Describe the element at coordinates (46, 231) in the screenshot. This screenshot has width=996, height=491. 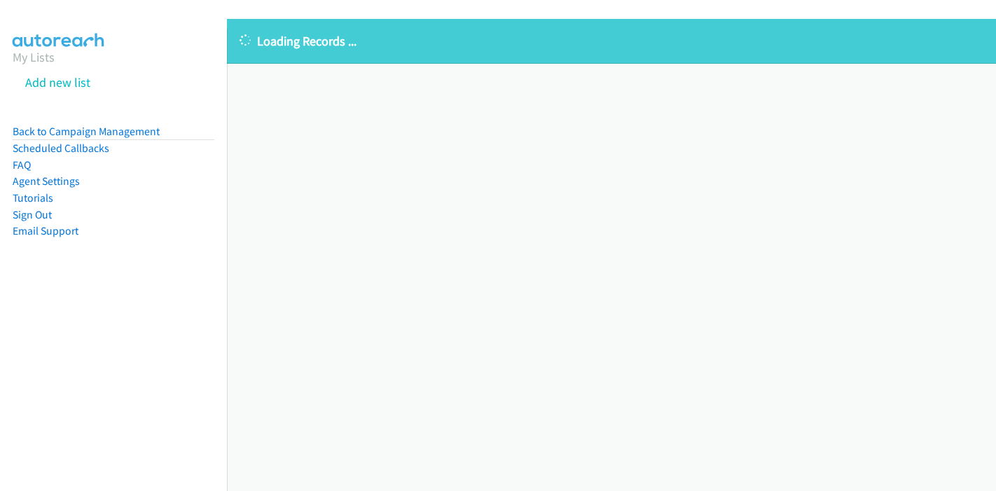
I see `a: Email Support` at that location.